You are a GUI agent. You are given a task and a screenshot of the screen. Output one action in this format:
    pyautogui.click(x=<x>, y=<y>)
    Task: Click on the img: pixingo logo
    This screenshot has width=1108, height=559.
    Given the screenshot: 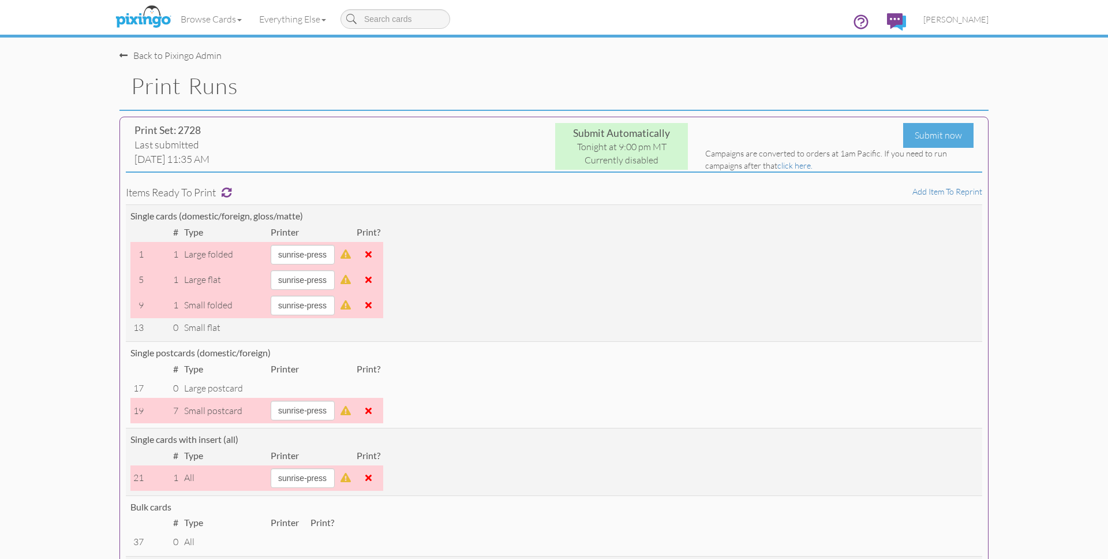 What is the action you would take?
    pyautogui.click(x=143, y=17)
    